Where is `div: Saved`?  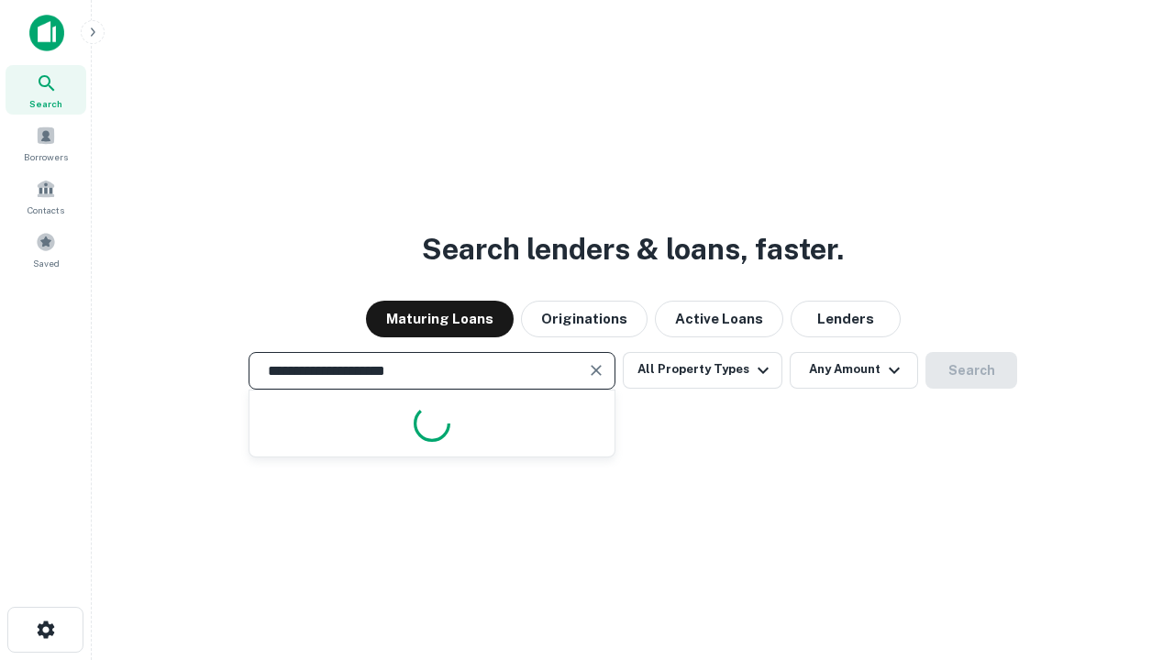 div: Saved is located at coordinates (46, 249).